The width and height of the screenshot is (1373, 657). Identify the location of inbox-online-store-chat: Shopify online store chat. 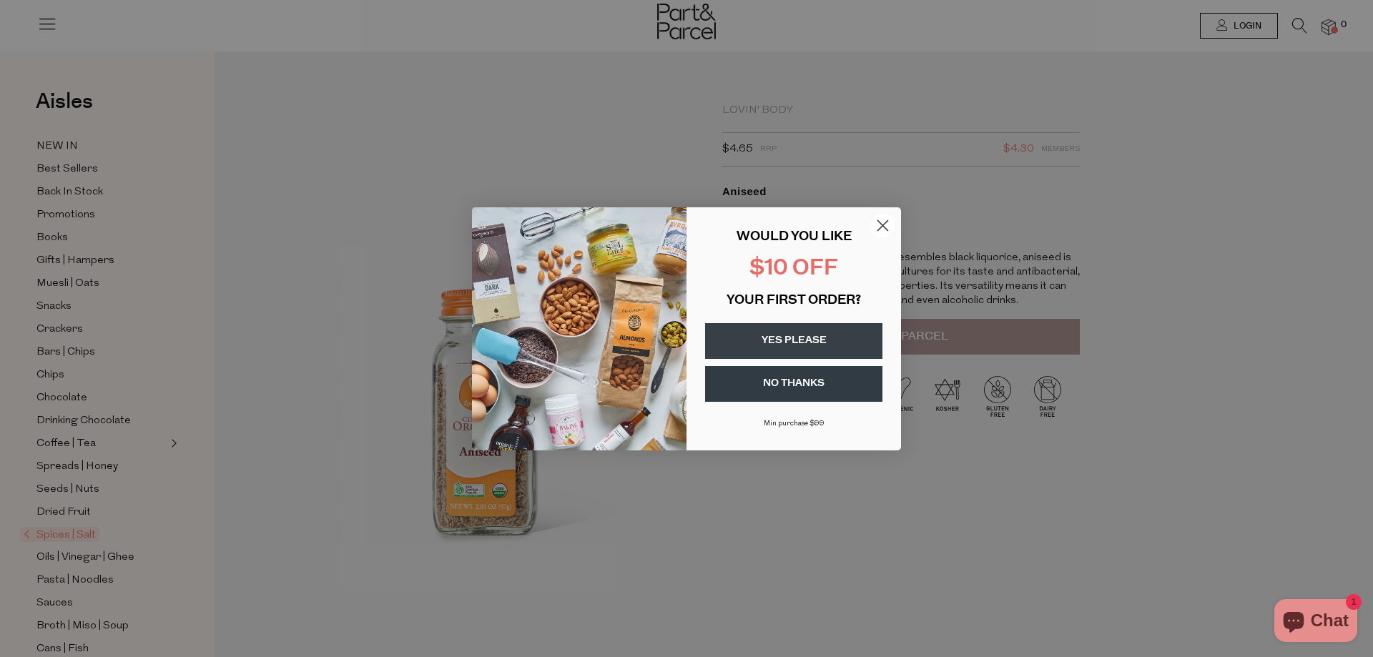
(1316, 622).